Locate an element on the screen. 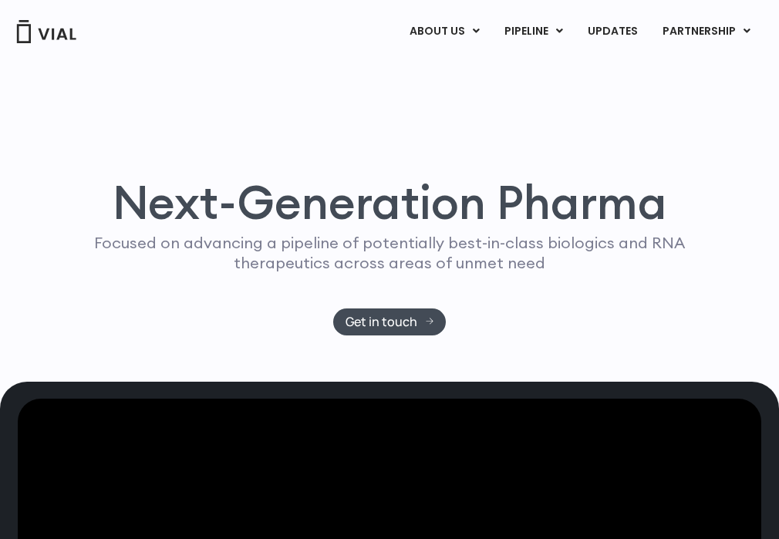  a: ABOUT USMenu Toggle is located at coordinates (444, 32).